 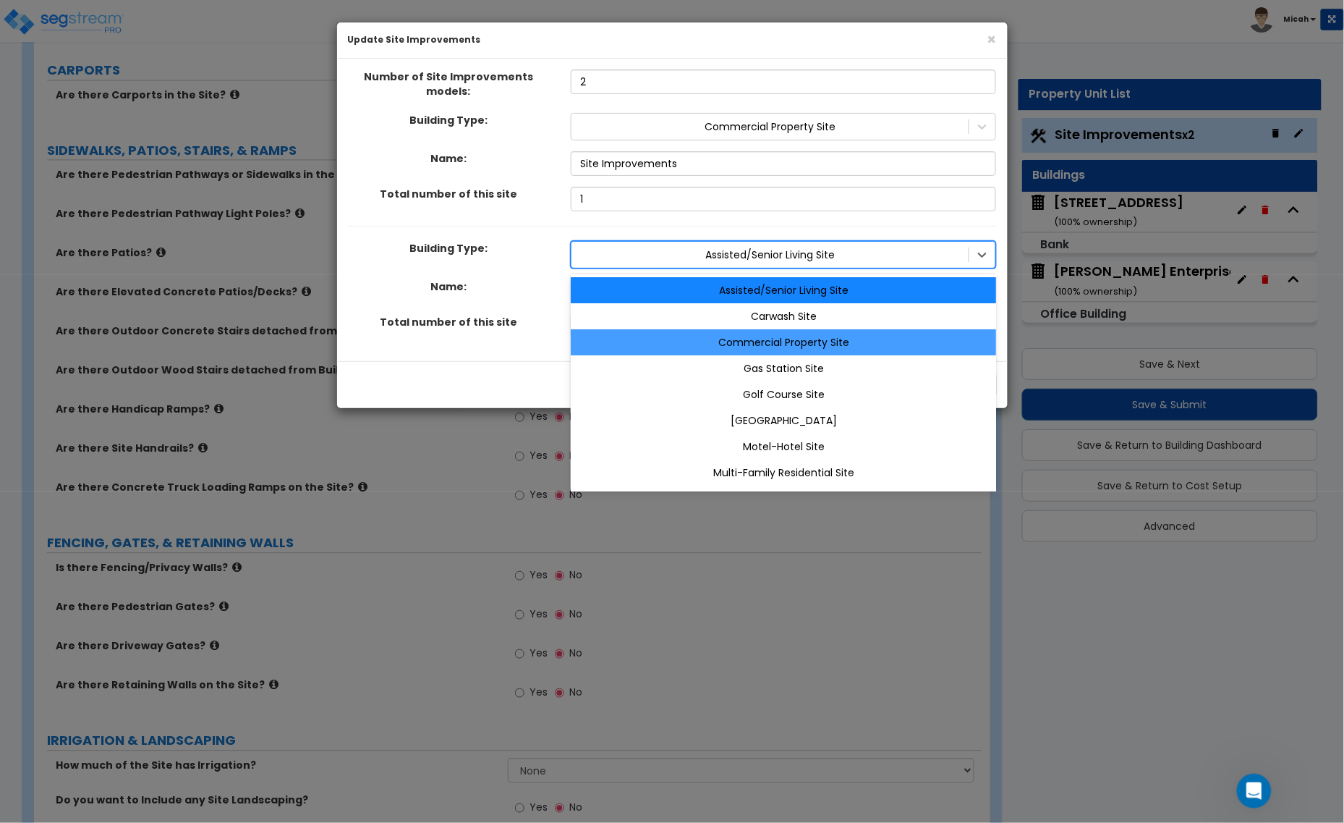 I want to click on div: Motel-Hotel Site, so click(x=784, y=446).